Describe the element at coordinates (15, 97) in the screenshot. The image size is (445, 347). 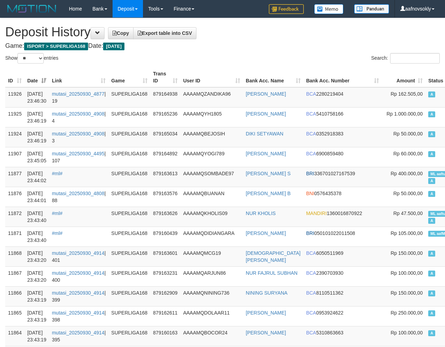
I see `td: 11926` at that location.